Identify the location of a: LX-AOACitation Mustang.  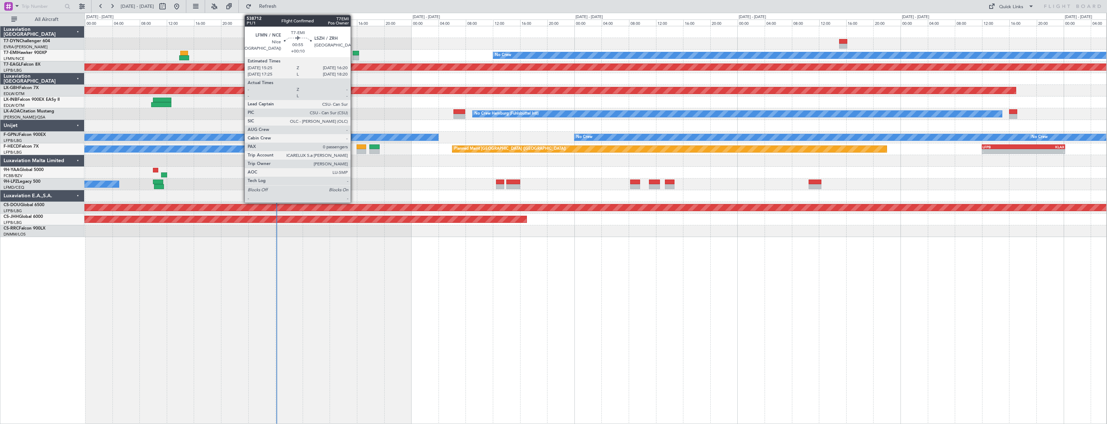
(29, 111).